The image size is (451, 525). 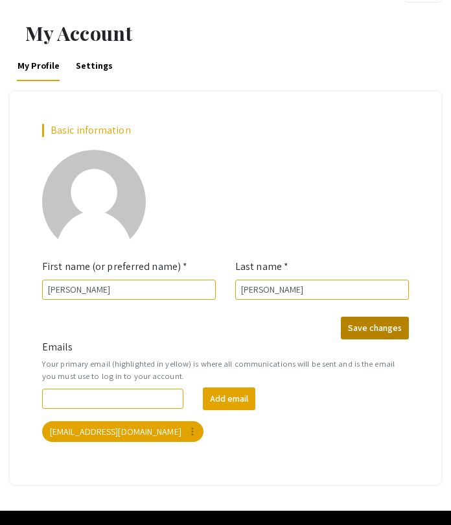 What do you see at coordinates (229, 398) in the screenshot?
I see `button: Add email` at bounding box center [229, 398].